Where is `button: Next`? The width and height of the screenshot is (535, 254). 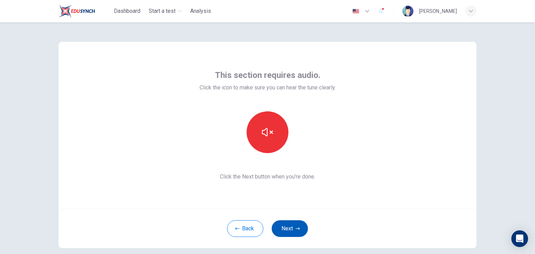 button: Next is located at coordinates (290, 229).